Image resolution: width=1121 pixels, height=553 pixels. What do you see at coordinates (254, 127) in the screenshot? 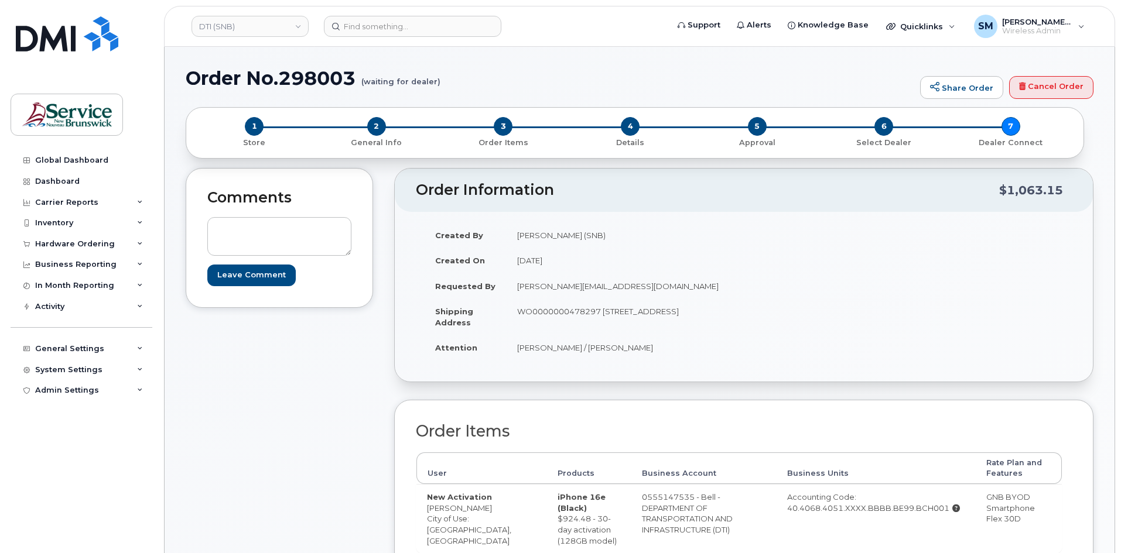
I see `span: 1` at bounding box center [254, 127].